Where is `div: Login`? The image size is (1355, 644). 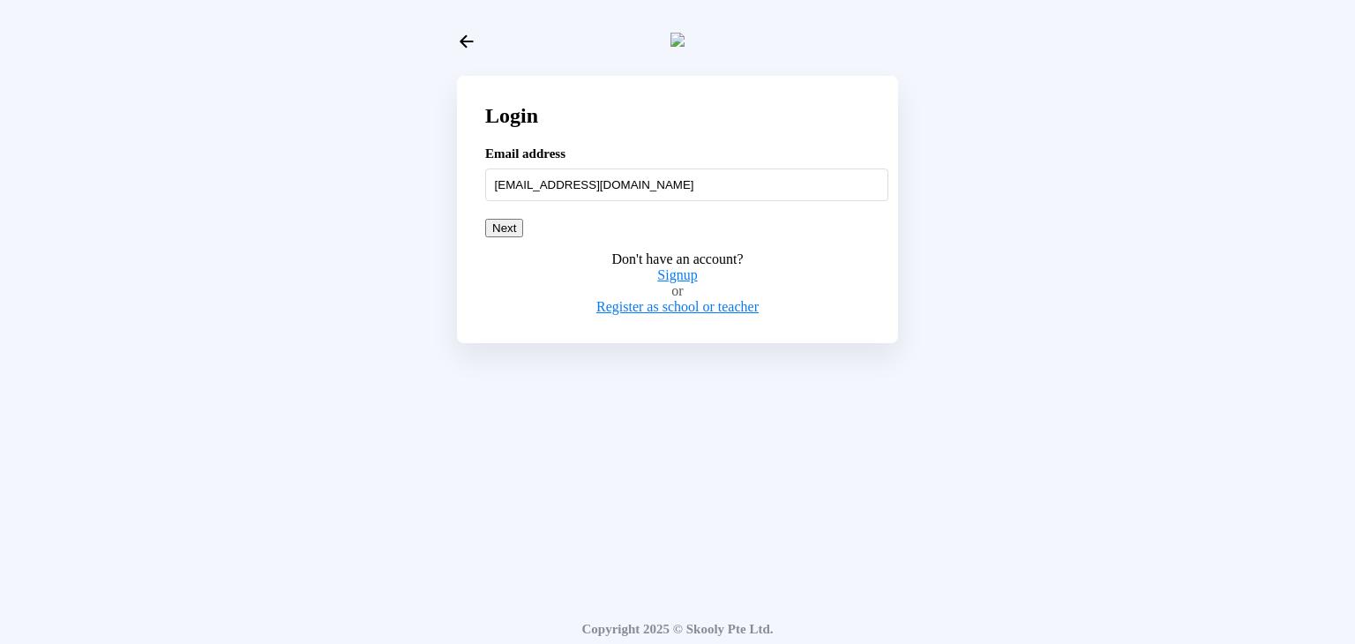
div: Login is located at coordinates (677, 116).